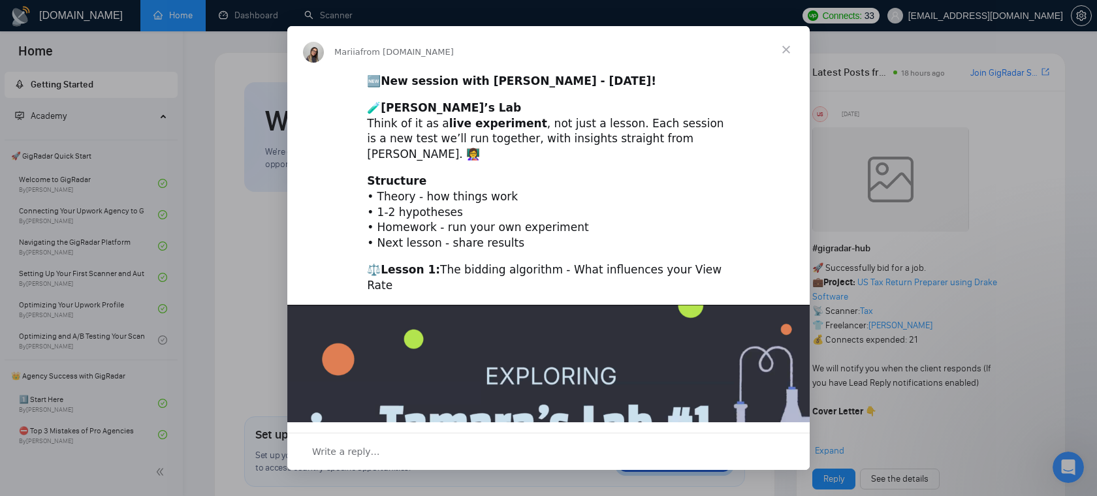 The width and height of the screenshot is (1097, 496). I want to click on div: Open conversation and reply, so click(549, 451).